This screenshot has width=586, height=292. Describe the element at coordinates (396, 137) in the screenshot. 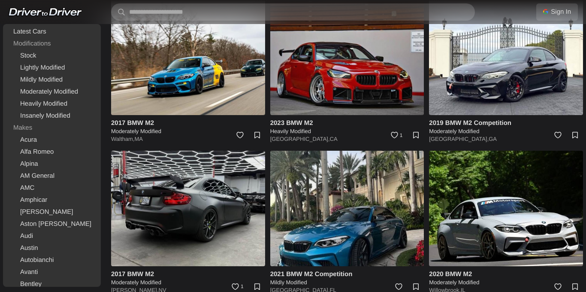

I see `a: 1` at that location.